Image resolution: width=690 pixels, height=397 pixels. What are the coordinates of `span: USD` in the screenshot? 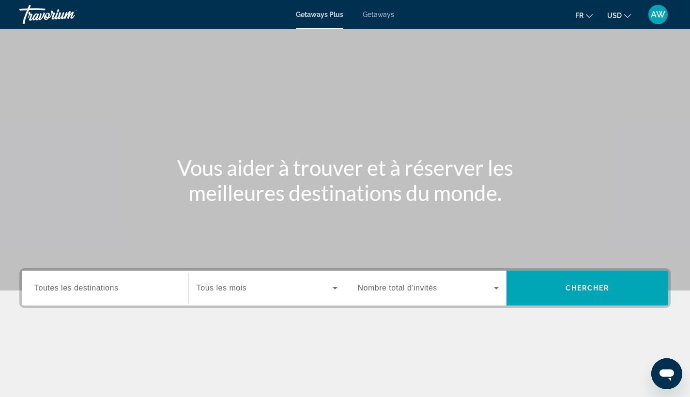 It's located at (614, 15).